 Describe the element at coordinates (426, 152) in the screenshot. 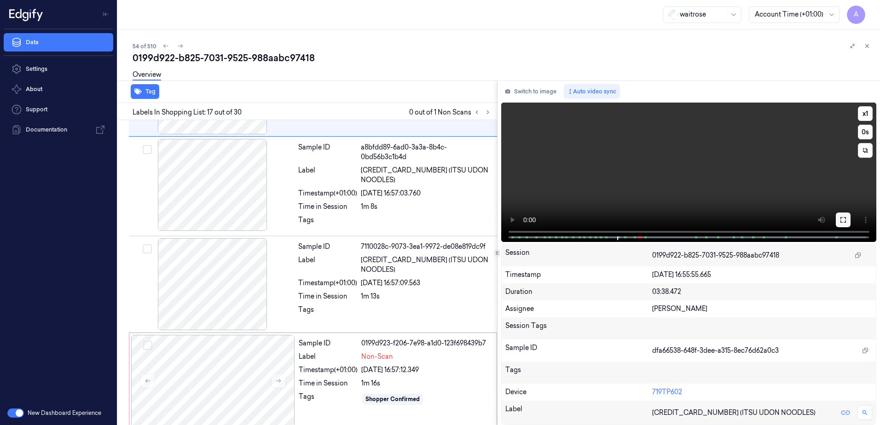

I see `div: a8bfdd89-6ad0-3a3a-8b4c-0bd56b3c1b4d` at that location.